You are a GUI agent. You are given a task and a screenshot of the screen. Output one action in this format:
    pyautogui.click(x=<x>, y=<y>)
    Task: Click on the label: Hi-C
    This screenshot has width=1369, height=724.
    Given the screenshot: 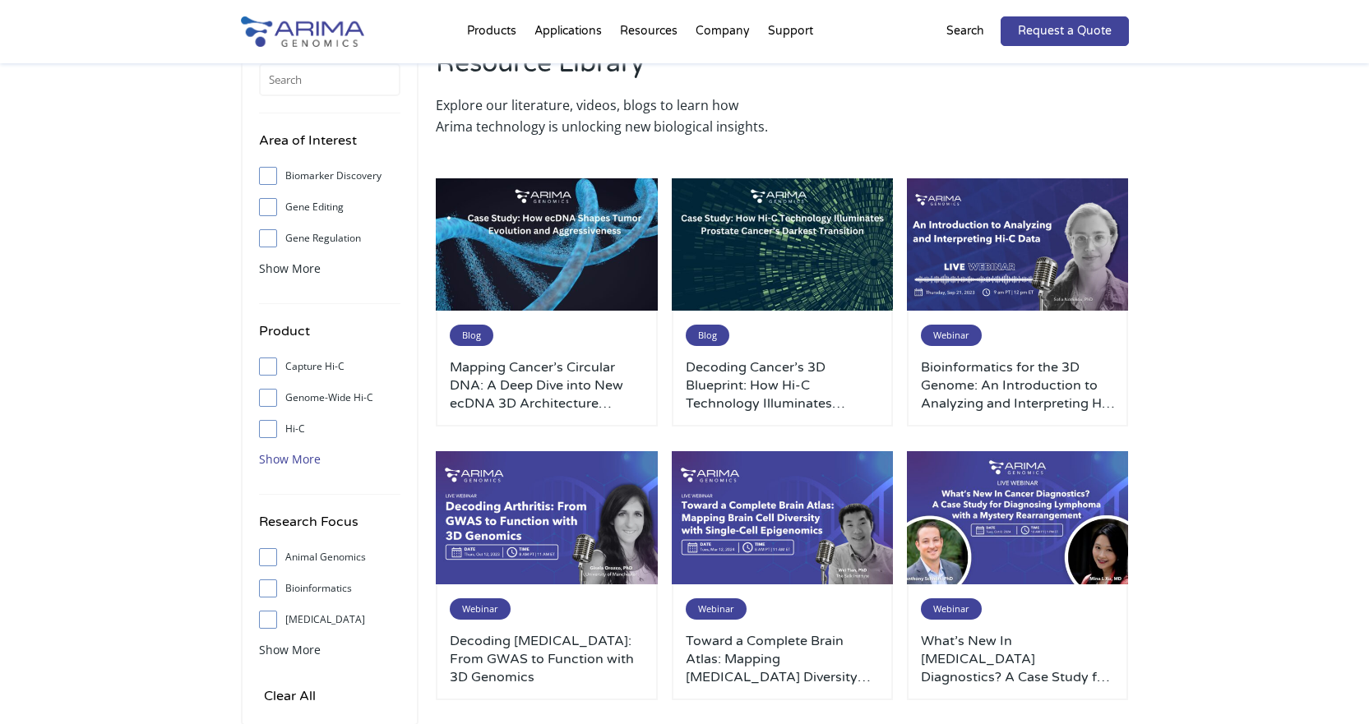 What is the action you would take?
    pyautogui.click(x=330, y=429)
    